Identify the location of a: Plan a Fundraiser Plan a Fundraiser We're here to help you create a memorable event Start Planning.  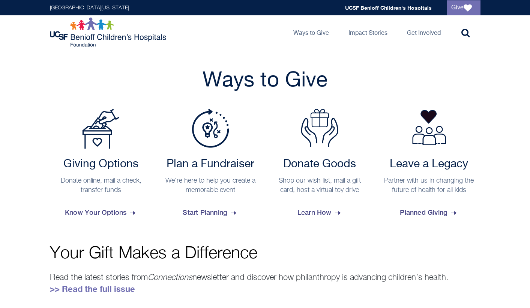
(210, 166).